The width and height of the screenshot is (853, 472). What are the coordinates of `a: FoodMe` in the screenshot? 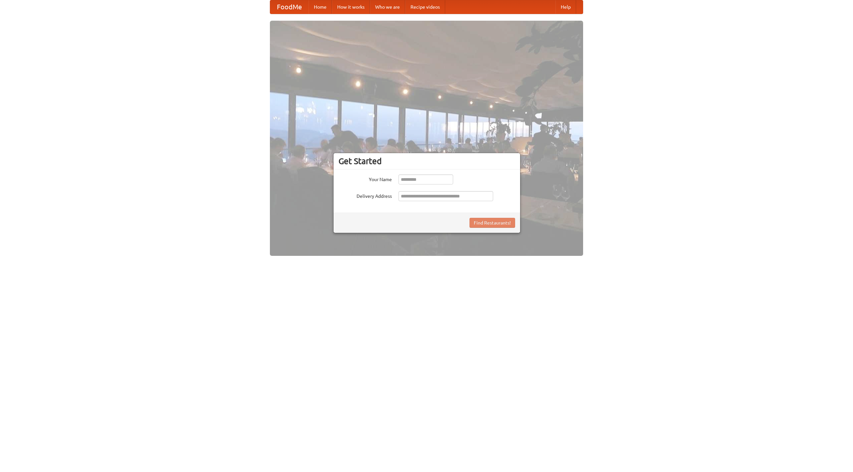 It's located at (289, 7).